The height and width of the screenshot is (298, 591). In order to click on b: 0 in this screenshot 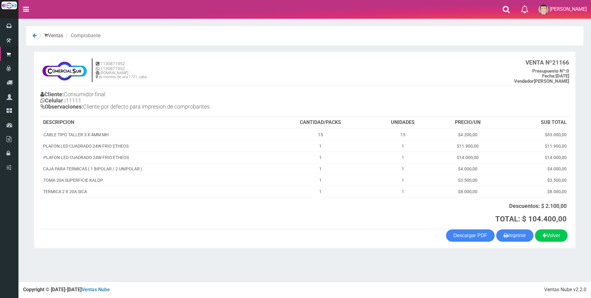, I will do `click(551, 71)`.